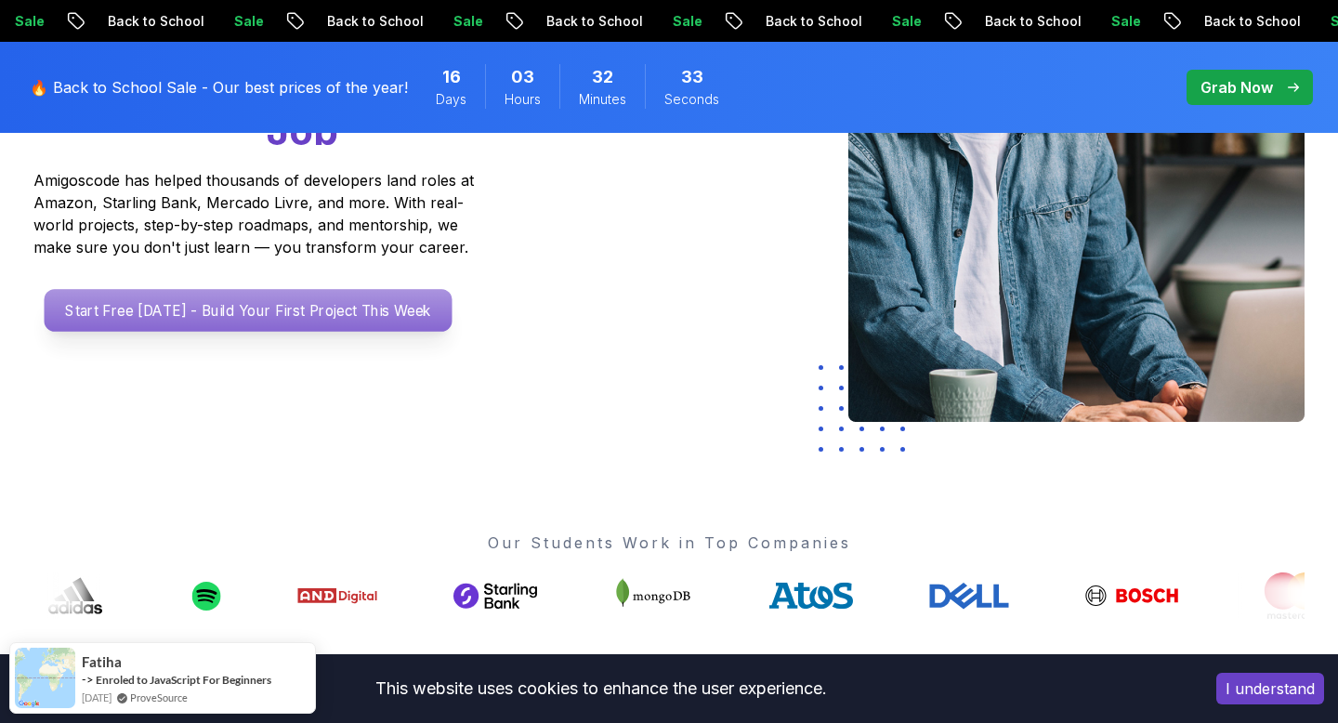 This screenshot has height=723, width=1338. I want to click on p: Our Students Work in Top Companies, so click(669, 543).